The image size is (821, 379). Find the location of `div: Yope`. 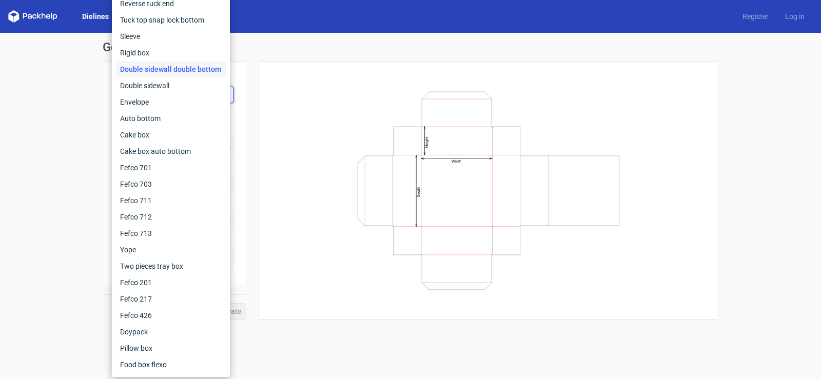

div: Yope is located at coordinates (171, 250).